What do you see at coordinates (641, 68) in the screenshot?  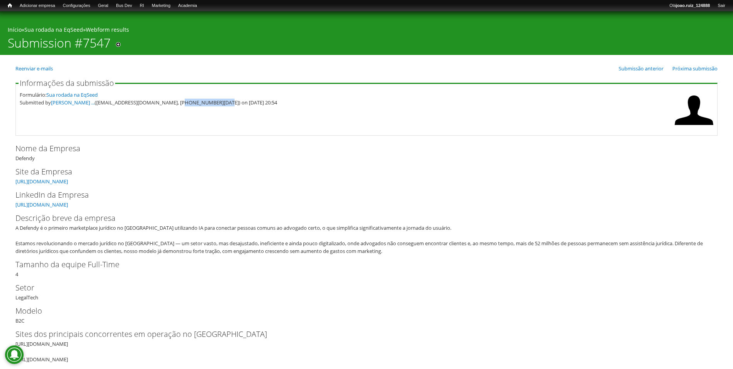 I see `a: Submissão anterior` at bounding box center [641, 68].